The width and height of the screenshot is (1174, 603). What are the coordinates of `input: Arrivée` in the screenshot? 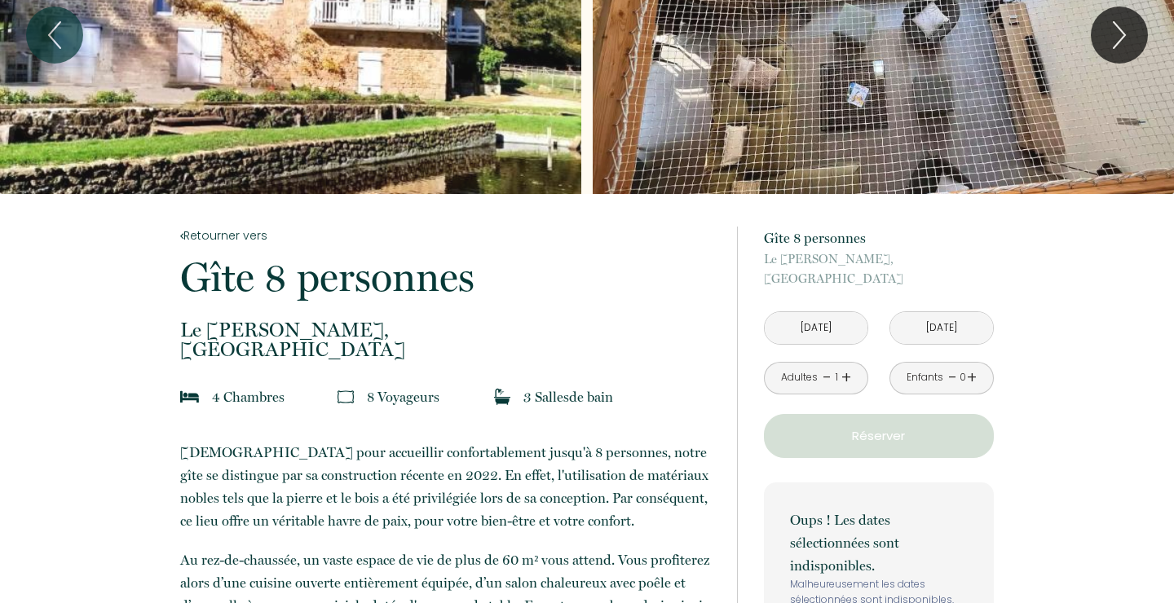 It's located at (816, 328).